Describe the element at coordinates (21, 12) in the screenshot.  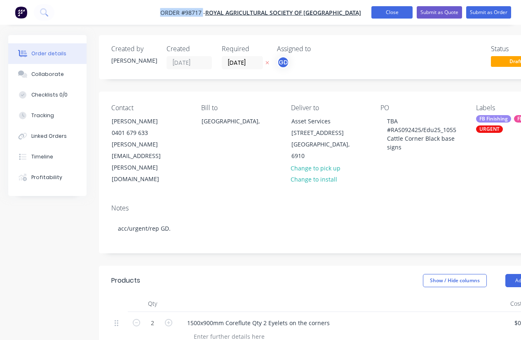
I see `img: Factory` at that location.